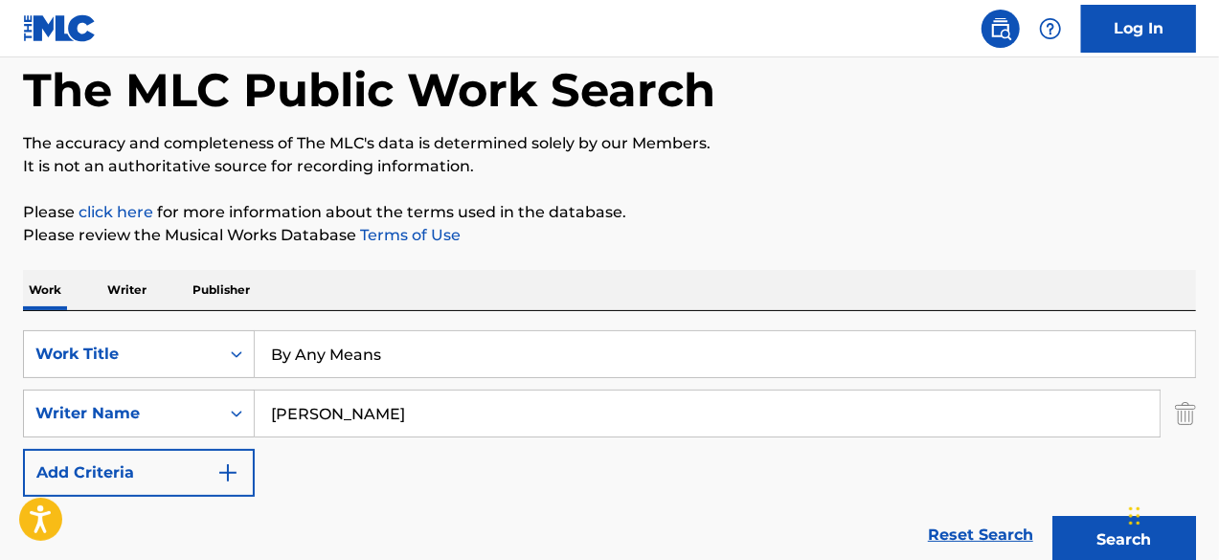 The height and width of the screenshot is (560, 1219). I want to click on div: Drag, so click(1135, 516).